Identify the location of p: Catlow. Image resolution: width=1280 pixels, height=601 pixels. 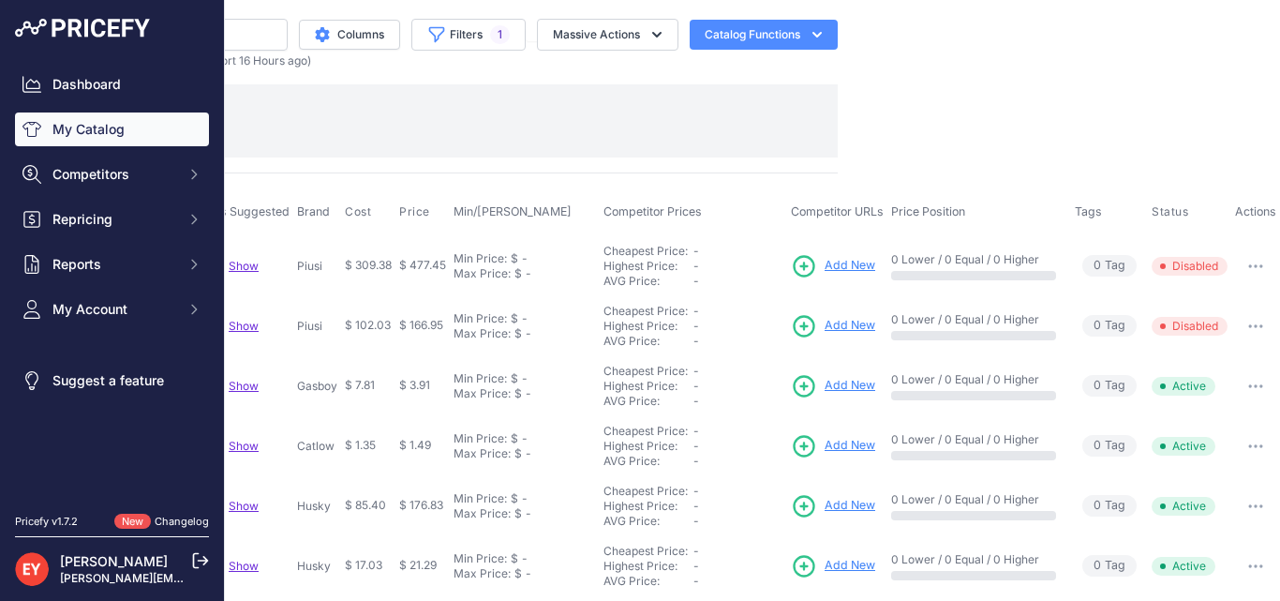
(317, 446).